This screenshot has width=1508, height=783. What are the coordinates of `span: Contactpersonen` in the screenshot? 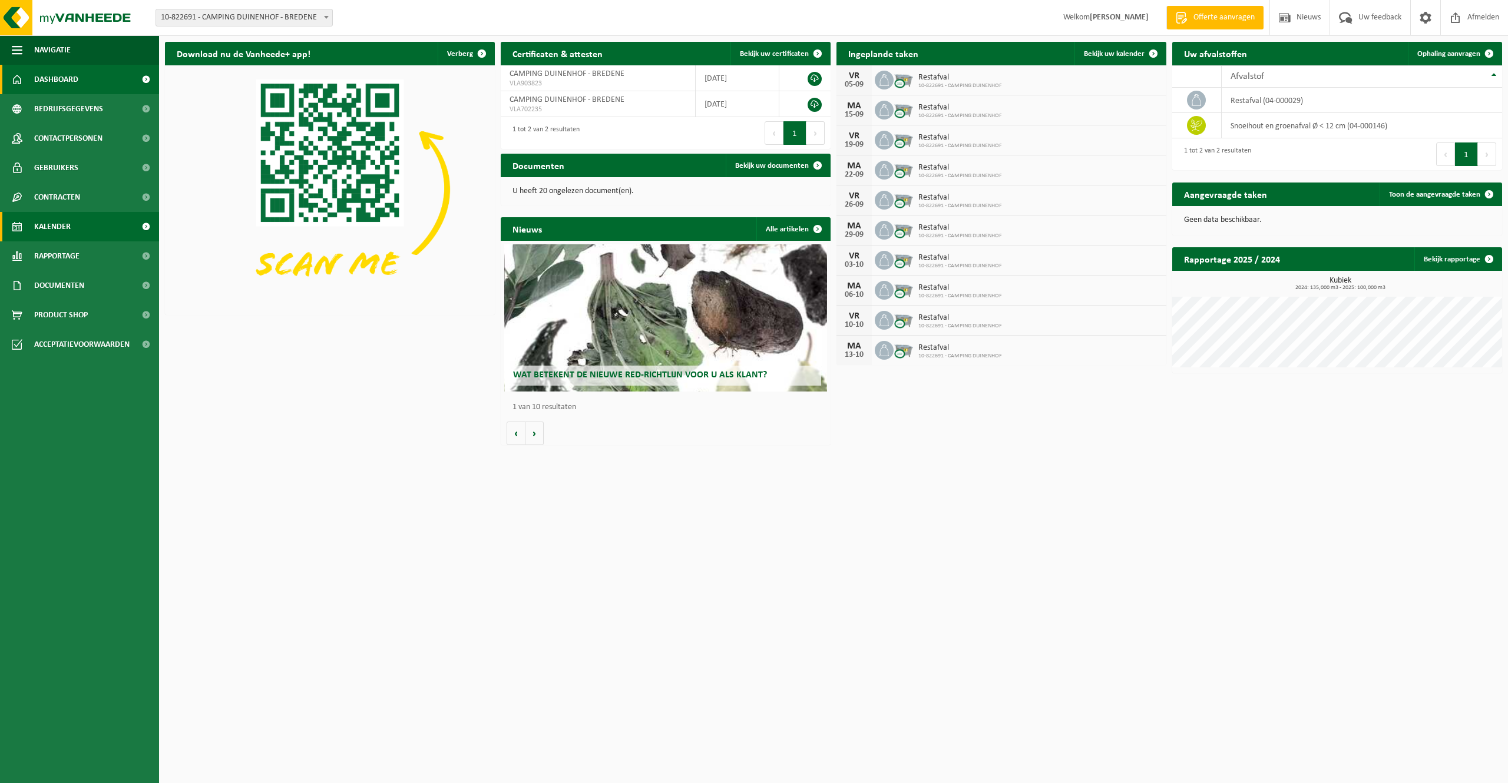 It's located at (68, 138).